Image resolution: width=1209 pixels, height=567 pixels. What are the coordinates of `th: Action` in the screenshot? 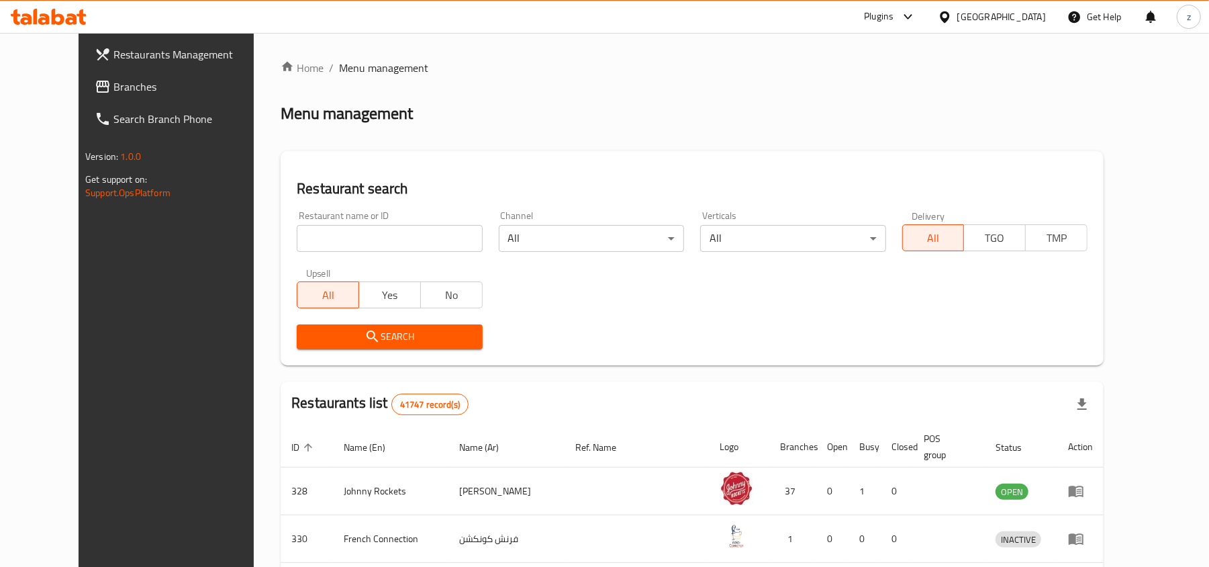 It's located at (1080, 446).